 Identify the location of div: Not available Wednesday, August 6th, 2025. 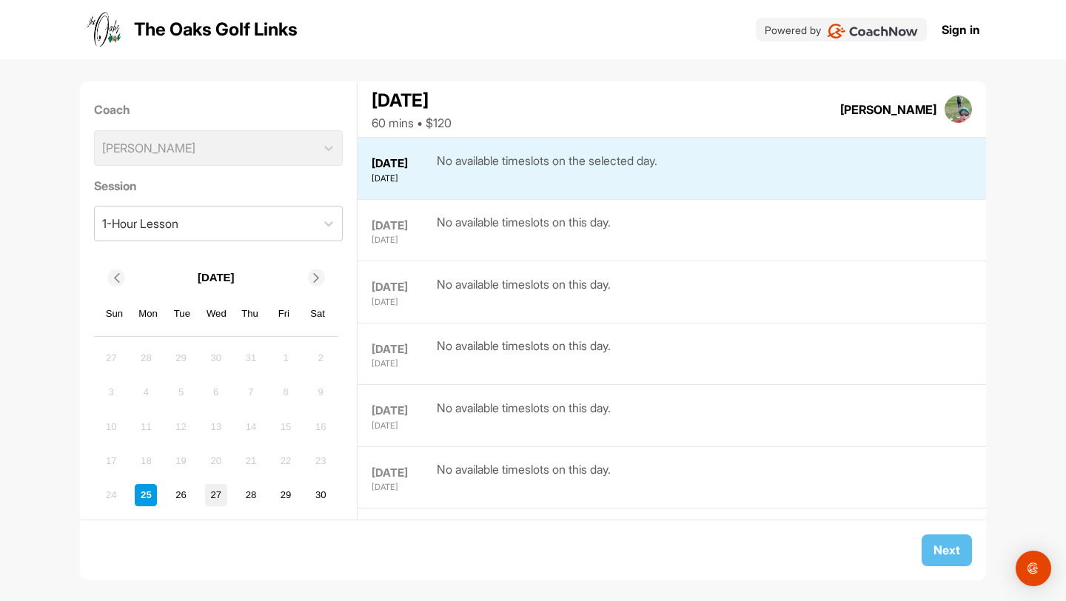
(216, 392).